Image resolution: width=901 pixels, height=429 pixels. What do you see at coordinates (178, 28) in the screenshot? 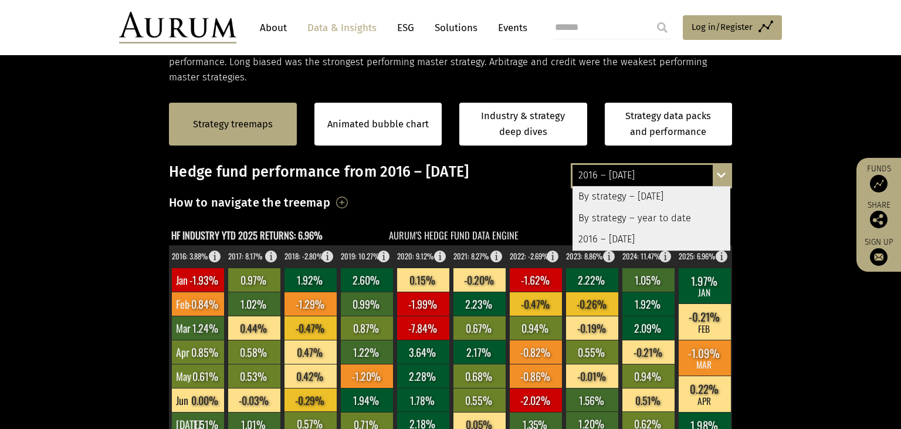
I see `img: Aurum` at bounding box center [178, 28].